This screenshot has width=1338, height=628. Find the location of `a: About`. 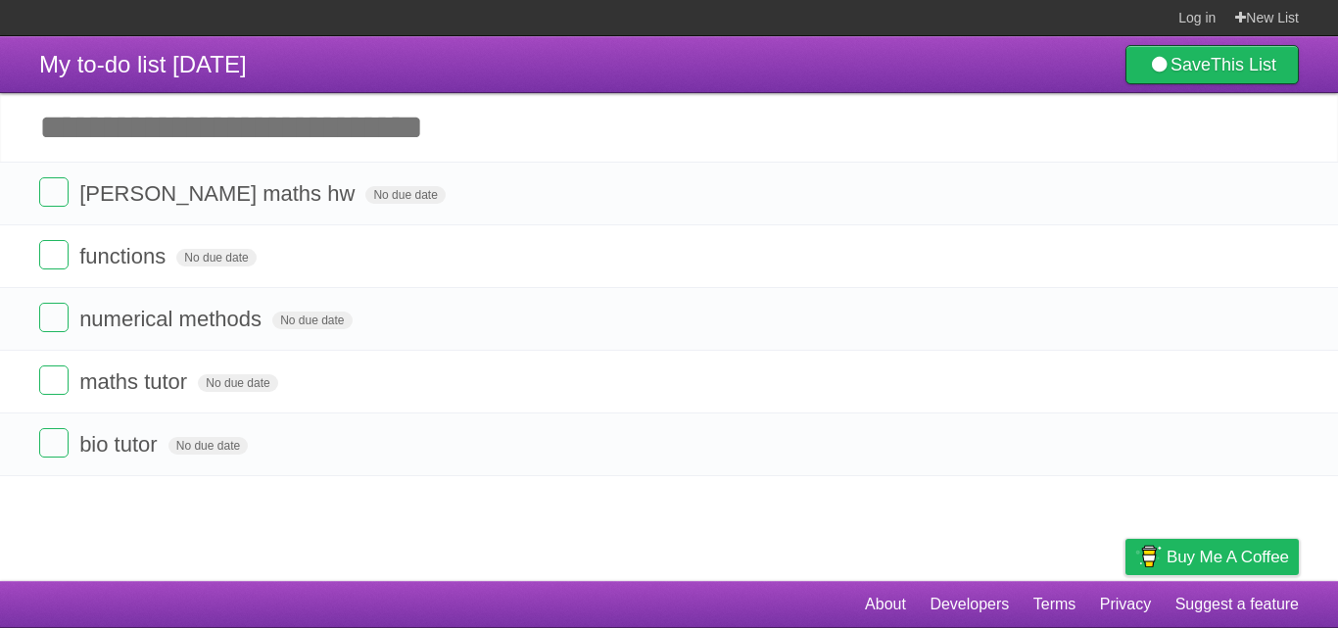

a: About is located at coordinates (885, 604).